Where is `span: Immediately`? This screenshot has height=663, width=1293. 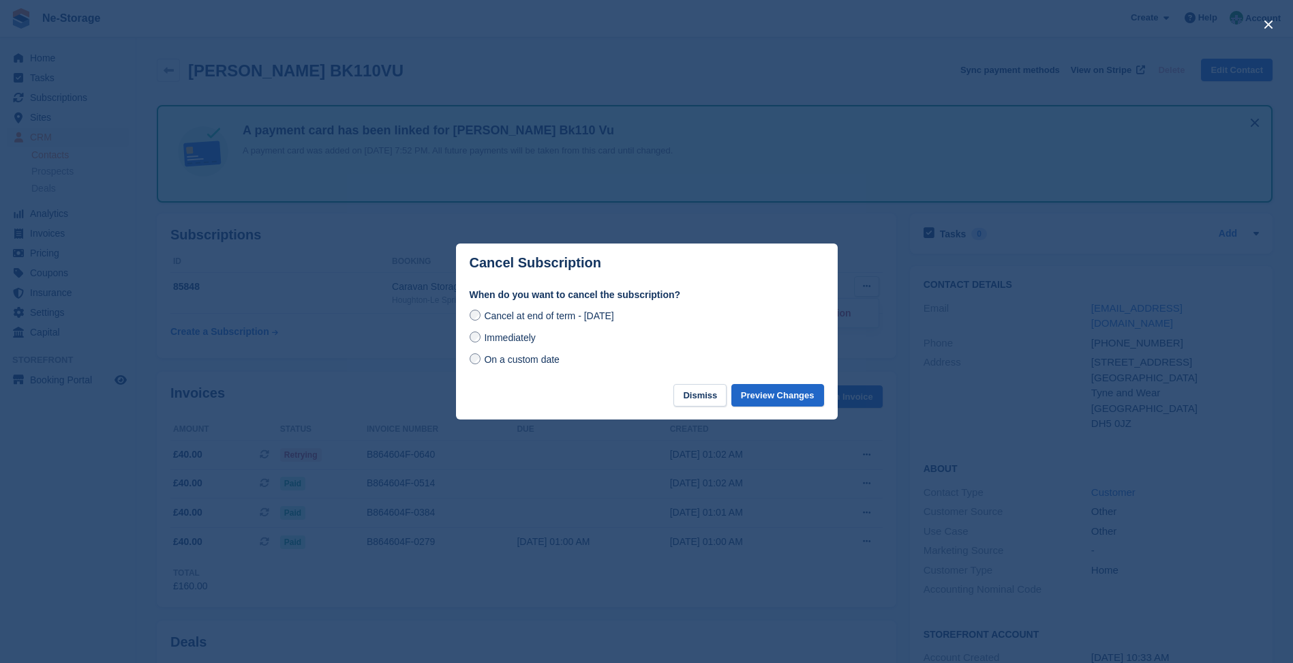
span: Immediately is located at coordinates (509, 337).